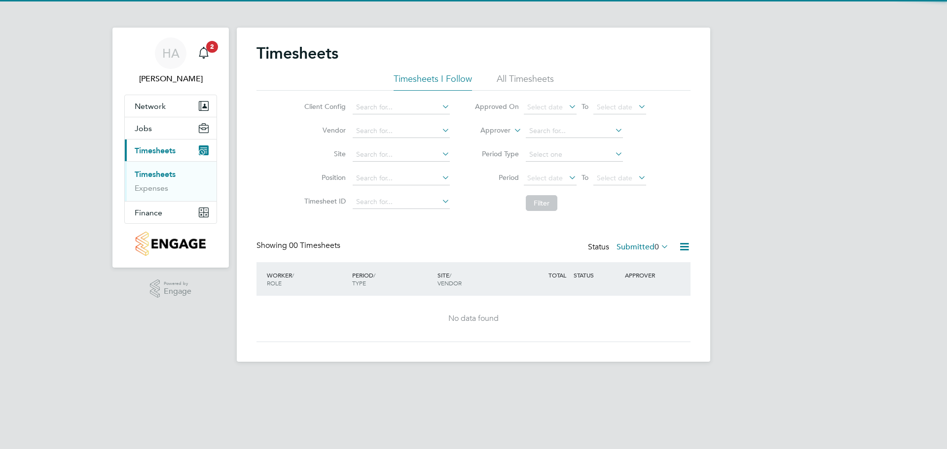  Describe the element at coordinates (299, 246) in the screenshot. I see `div: Showing` at that location.